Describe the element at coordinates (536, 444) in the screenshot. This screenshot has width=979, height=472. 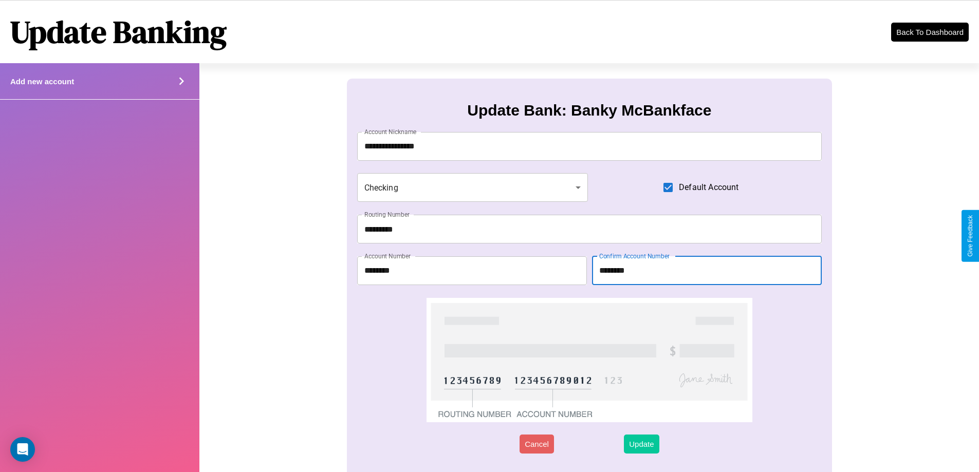
I see `button: Cancel` at that location.